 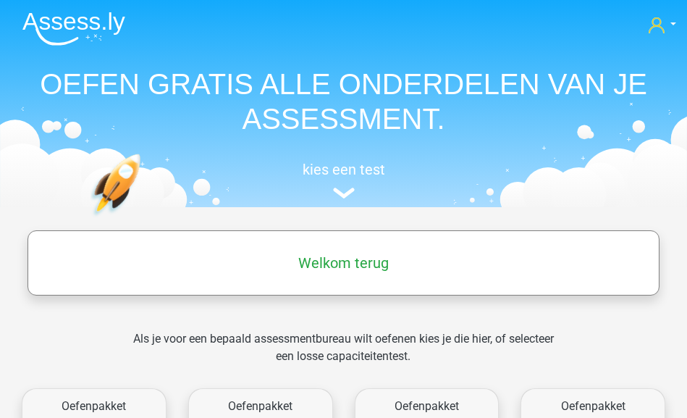 What do you see at coordinates (343, 180) in the screenshot?
I see `a: kies een test` at bounding box center [343, 180].